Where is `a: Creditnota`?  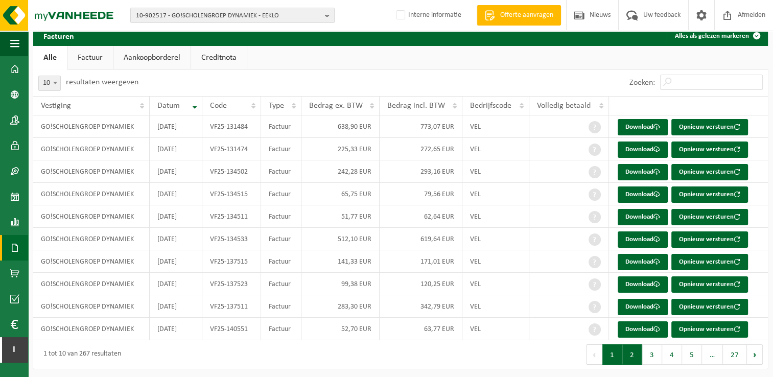 a: Creditnota is located at coordinates (219, 58).